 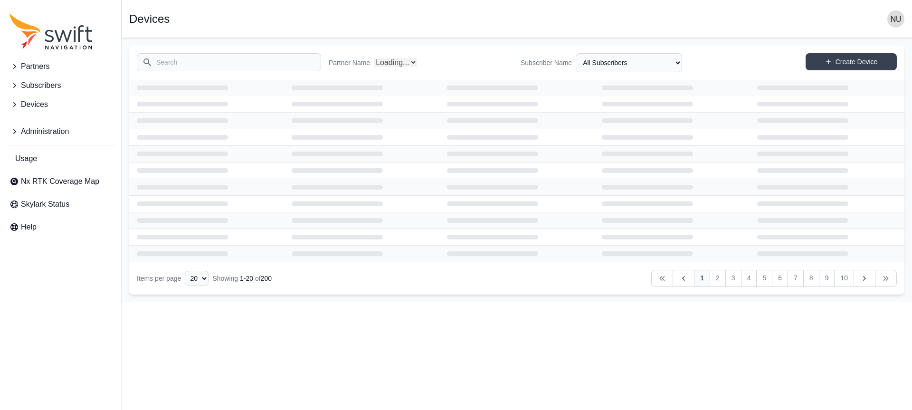 What do you see at coordinates (45, 132) in the screenshot?
I see `span: Administration` at bounding box center [45, 132].